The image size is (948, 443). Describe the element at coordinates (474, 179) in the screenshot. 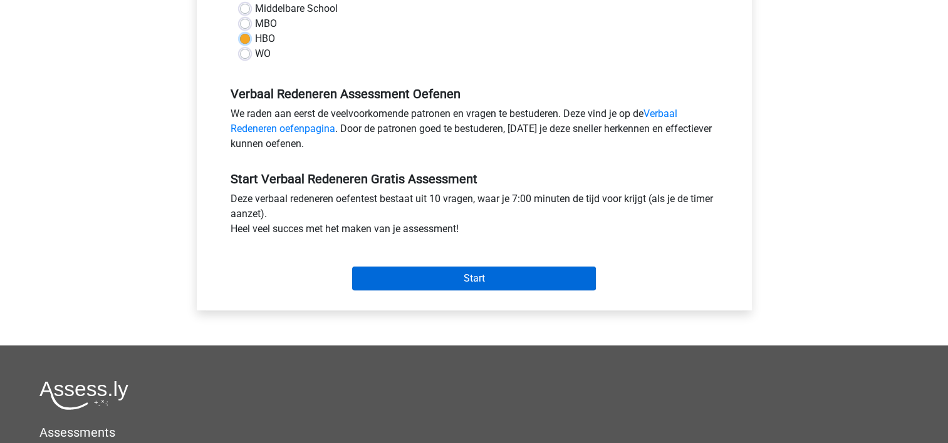

I see `h5: Start Verbaal Redeneren Gratis Assessment` at that location.